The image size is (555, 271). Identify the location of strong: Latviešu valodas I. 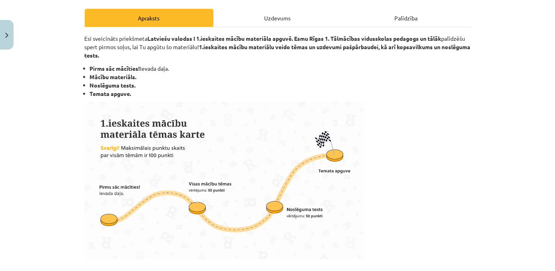
(171, 38).